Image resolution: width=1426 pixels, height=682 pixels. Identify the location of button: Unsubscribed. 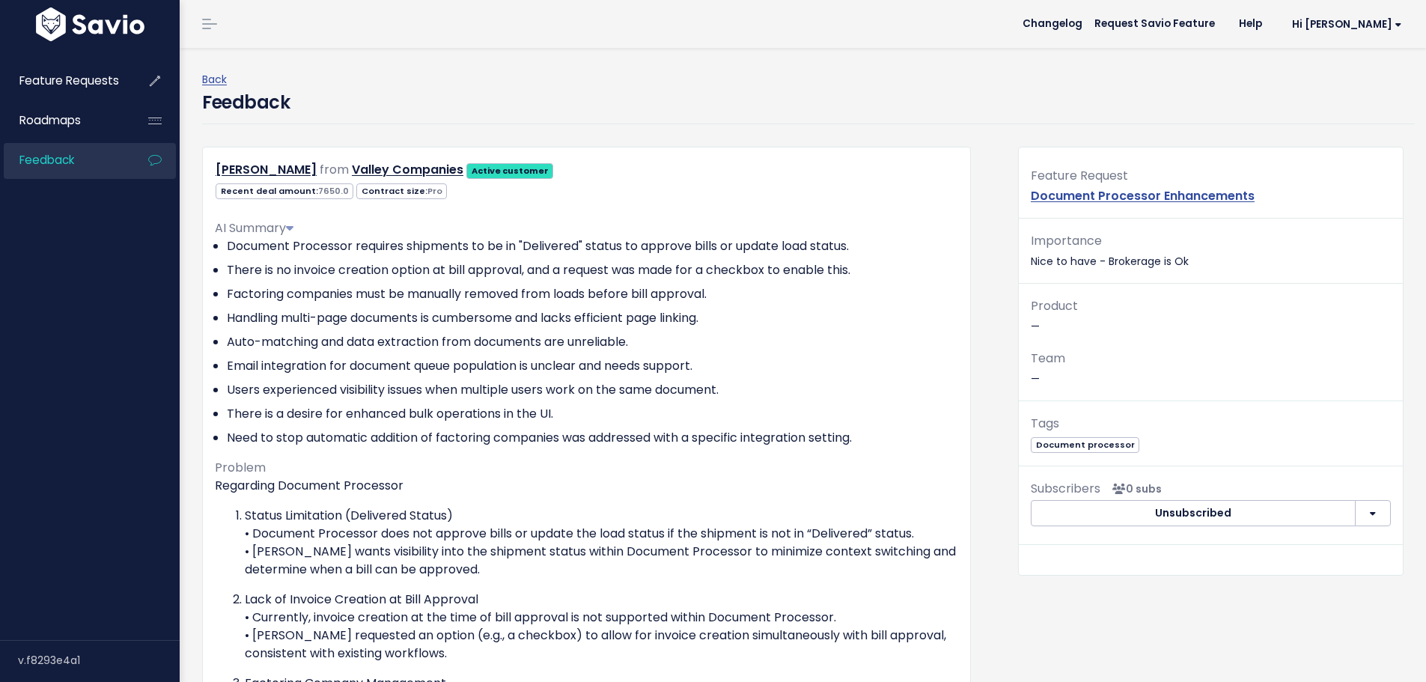
(1193, 513).